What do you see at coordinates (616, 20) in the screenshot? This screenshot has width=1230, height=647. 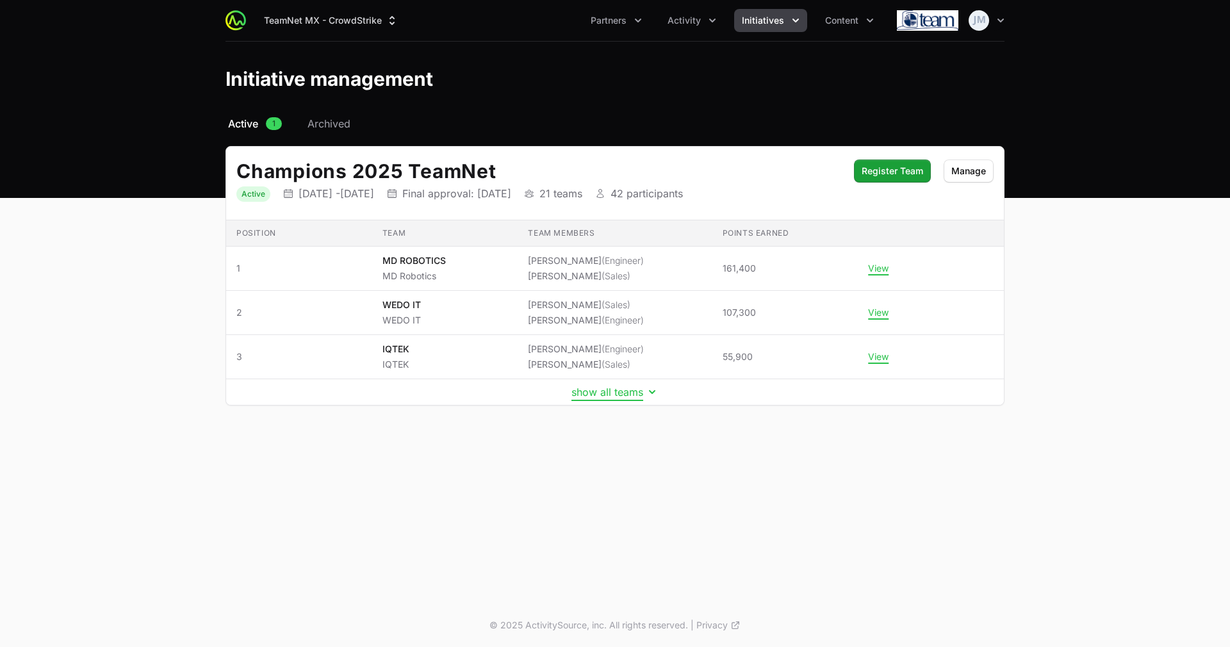 I see `div: Partners menu` at bounding box center [616, 20].